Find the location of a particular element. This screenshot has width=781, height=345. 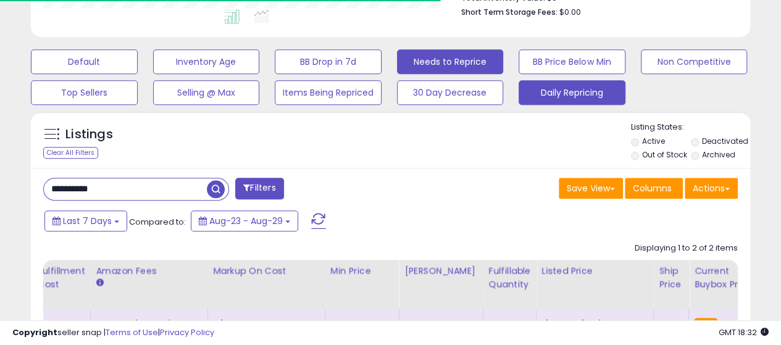

div: Displaying 1 to 2 of 2 items is located at coordinates (686, 248).